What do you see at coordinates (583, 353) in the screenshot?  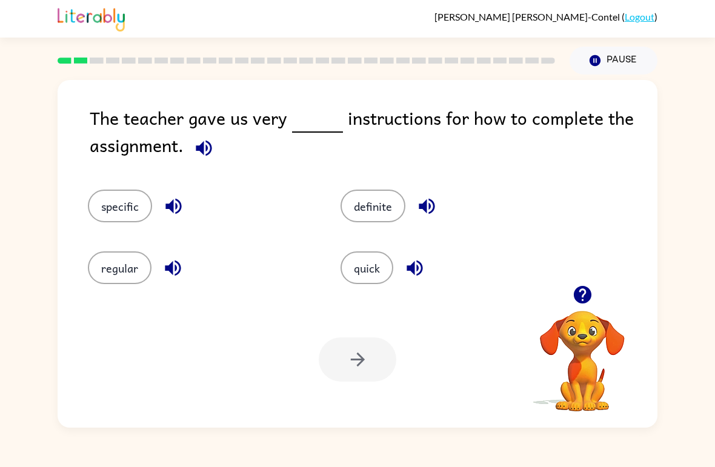 I see `video: Your browser must support playing .mp4 files to use Literably. Please try using another browser.` at bounding box center [583, 353].